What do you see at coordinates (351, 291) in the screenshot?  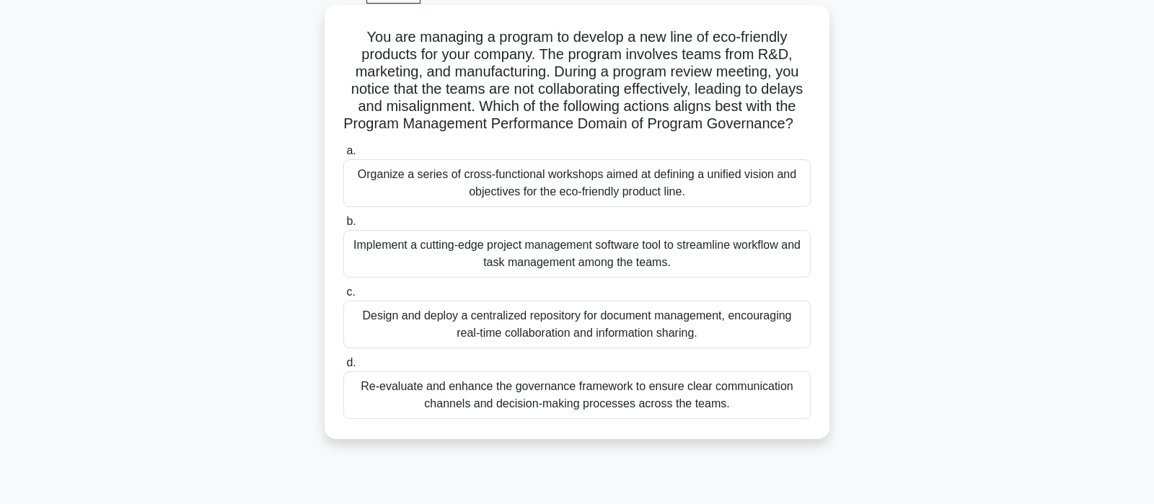 I see `span: c.` at bounding box center [351, 291].